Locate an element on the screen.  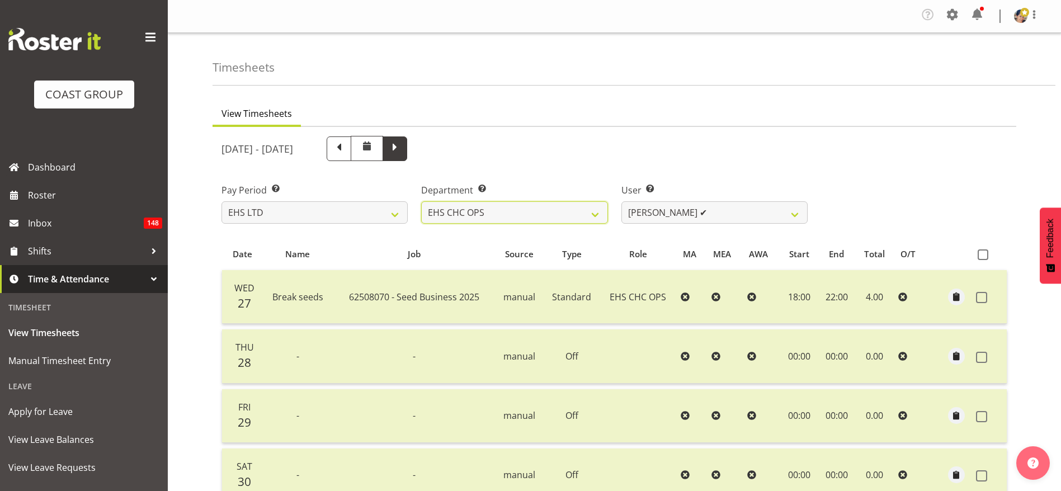
div: Start is located at coordinates (800, 254).